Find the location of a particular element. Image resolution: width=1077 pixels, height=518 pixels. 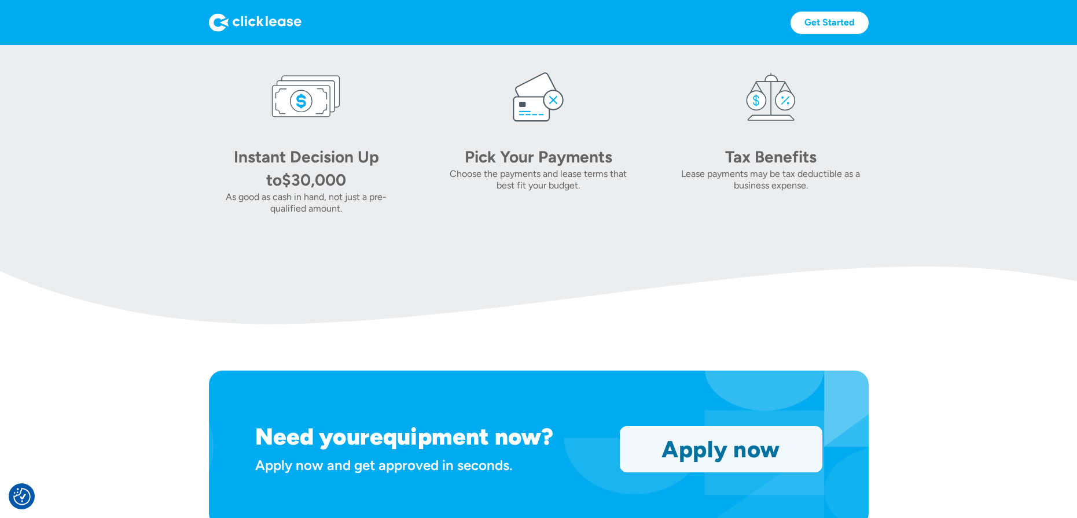

h1: equipment now? is located at coordinates (461, 437).